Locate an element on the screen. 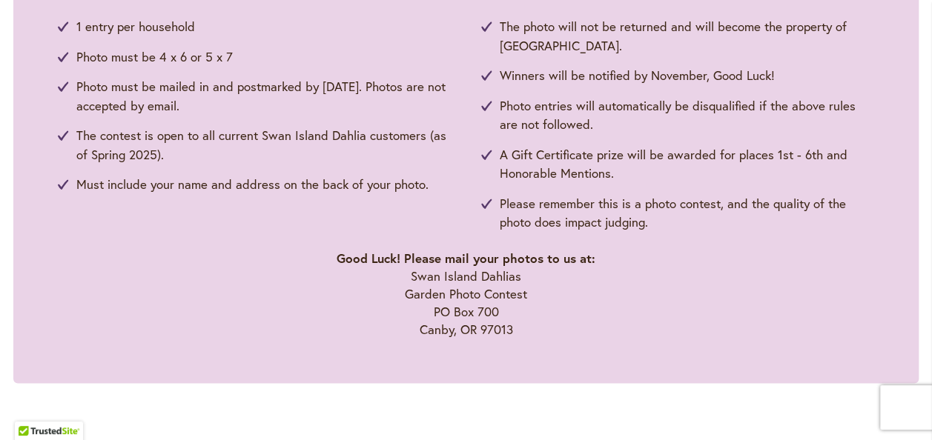 The width and height of the screenshot is (932, 440). span: Photo entries will automatically be disqualified if the above rules are not followed. is located at coordinates (687, 115).